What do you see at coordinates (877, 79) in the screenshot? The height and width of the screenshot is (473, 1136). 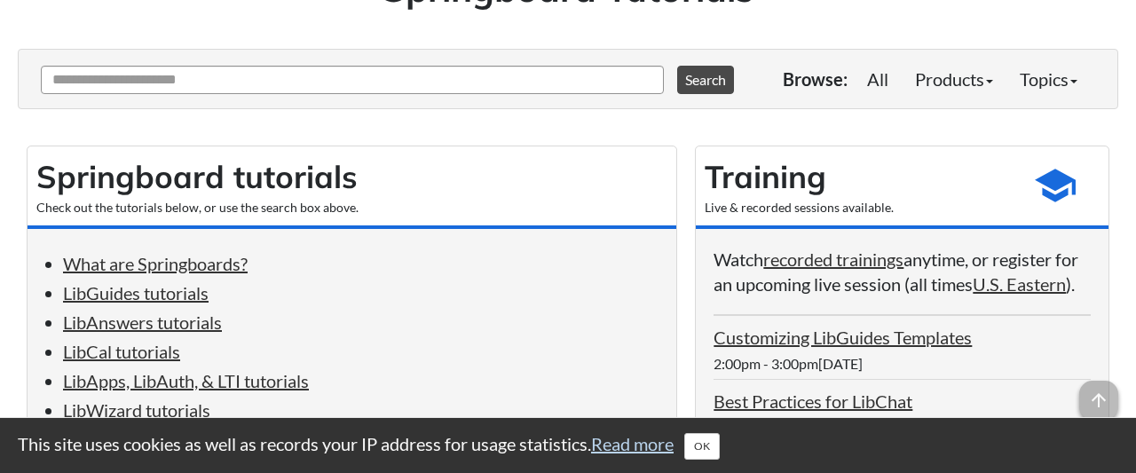 I see `a: All` at bounding box center [877, 79].